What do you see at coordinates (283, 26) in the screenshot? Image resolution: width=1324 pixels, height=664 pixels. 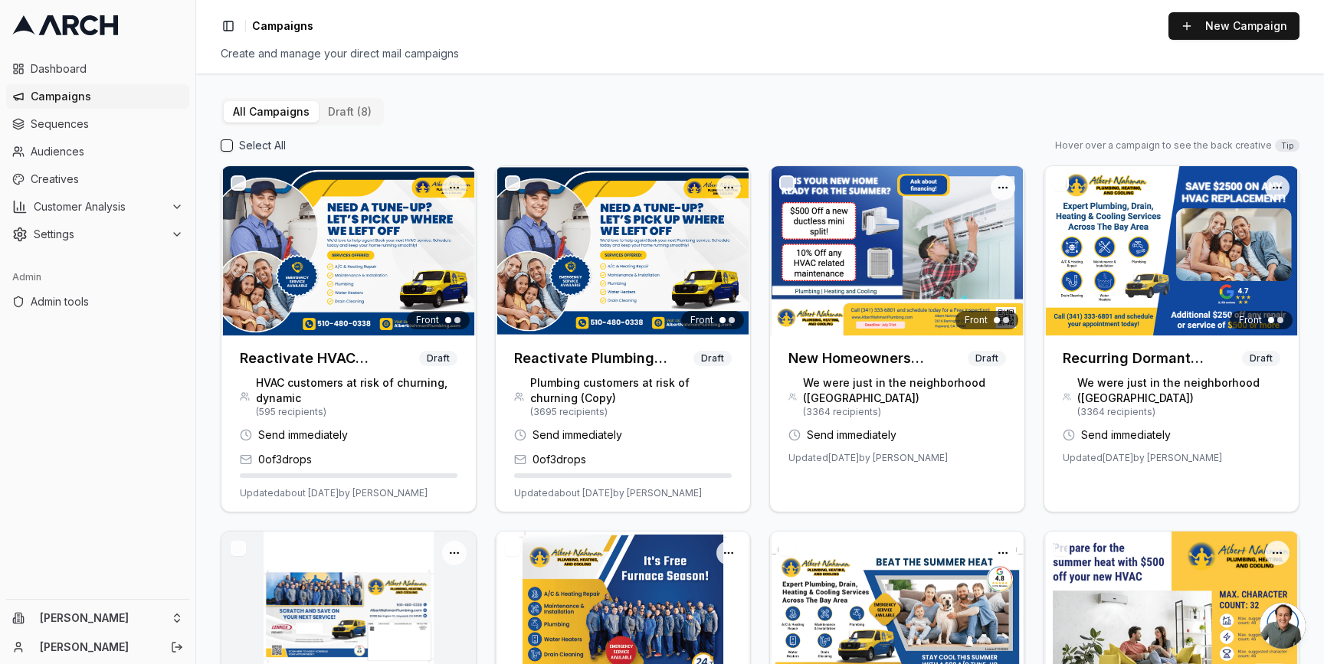 I see `nav: breadcrumb` at bounding box center [283, 26].